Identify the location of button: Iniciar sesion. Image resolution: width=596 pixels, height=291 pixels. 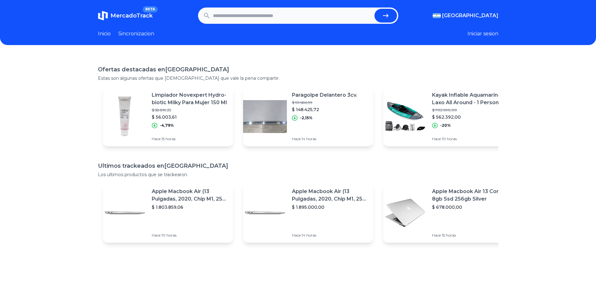
(483, 34).